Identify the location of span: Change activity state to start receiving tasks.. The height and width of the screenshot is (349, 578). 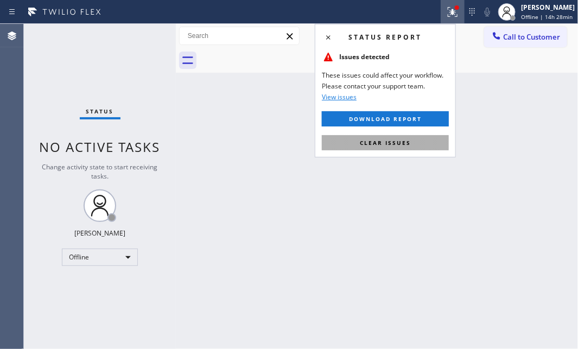
(100, 171).